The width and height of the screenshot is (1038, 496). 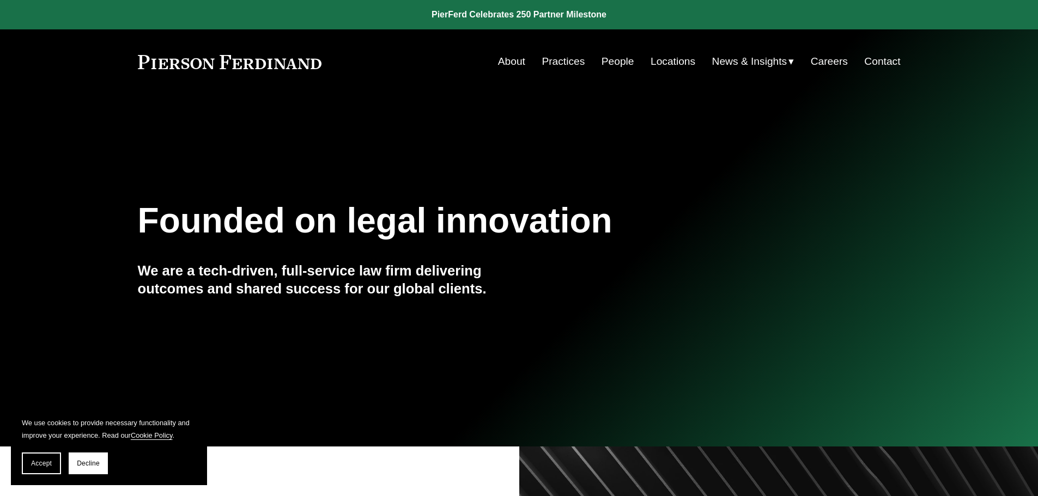 What do you see at coordinates (455, 221) in the screenshot?
I see `h1: Founded on legal innovation` at bounding box center [455, 221].